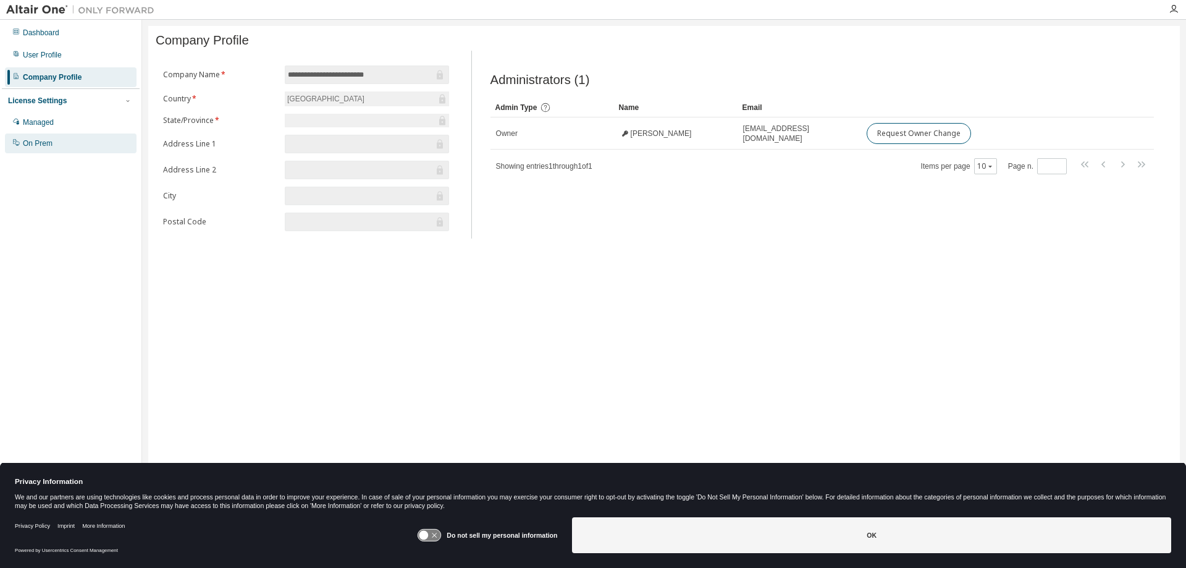  What do you see at coordinates (799, 107) in the screenshot?
I see `div: Email` at bounding box center [799, 107].